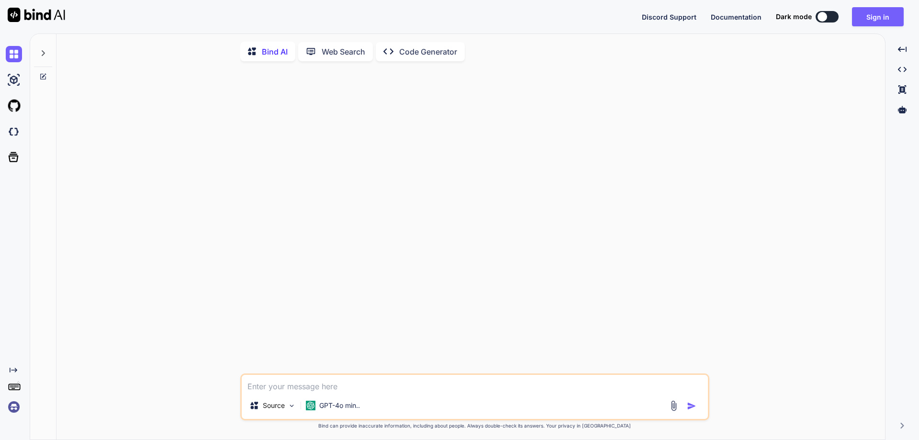  I want to click on img: signin, so click(14, 407).